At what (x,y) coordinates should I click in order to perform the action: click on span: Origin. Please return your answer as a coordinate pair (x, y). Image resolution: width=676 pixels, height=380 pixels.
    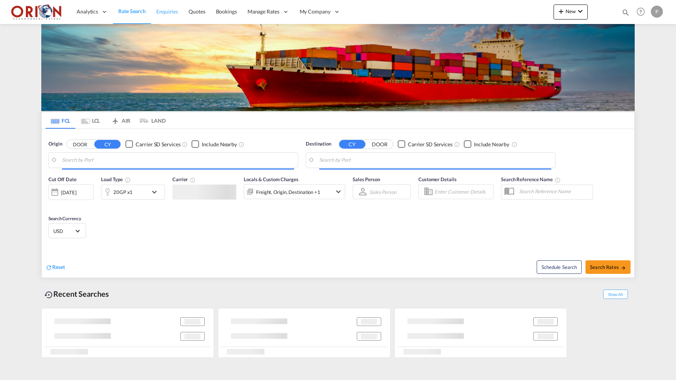
    Looking at the image, I should click on (55, 144).